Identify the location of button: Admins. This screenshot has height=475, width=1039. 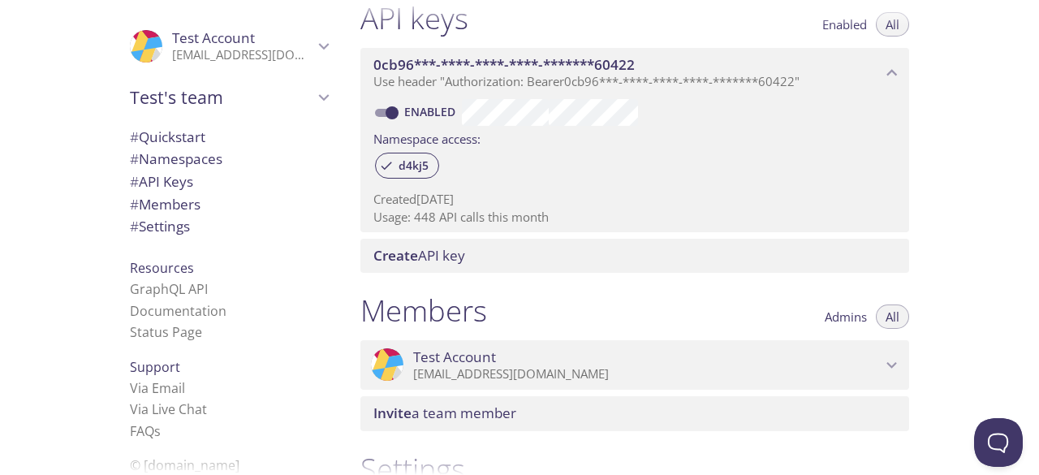
(846, 317).